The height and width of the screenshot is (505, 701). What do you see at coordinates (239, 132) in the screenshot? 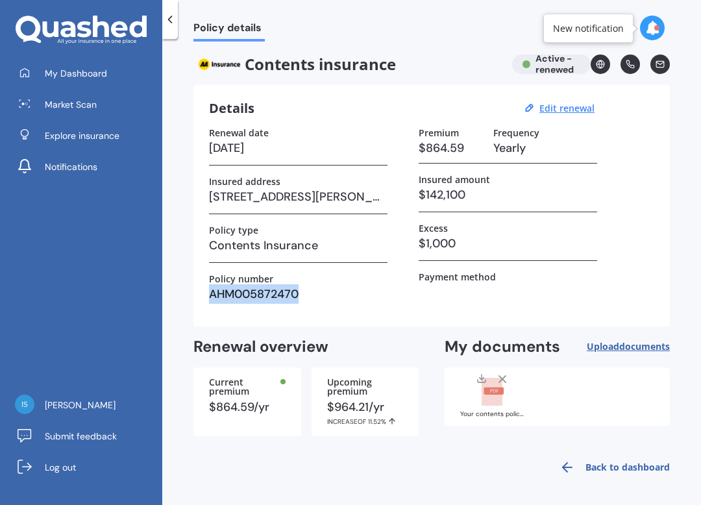
I see `label: Renewal date` at bounding box center [239, 132].